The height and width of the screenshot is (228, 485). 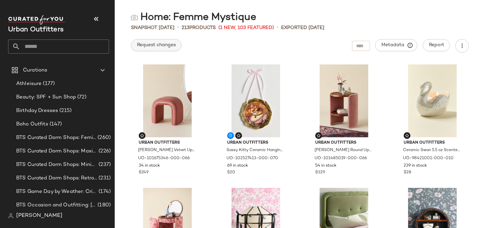 I want to click on span: UO-98421001-000-010, so click(x=428, y=159).